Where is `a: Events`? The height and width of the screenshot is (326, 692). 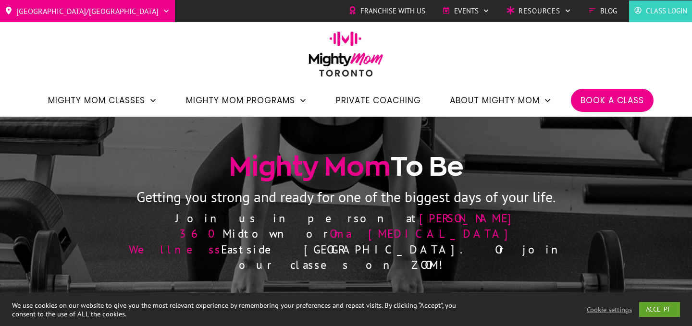
a: Events is located at coordinates (466, 11).